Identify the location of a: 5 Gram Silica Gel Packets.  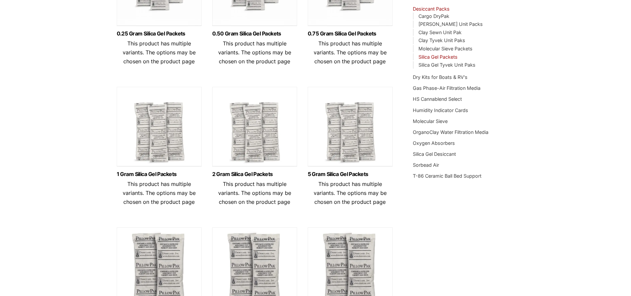
(350, 174).